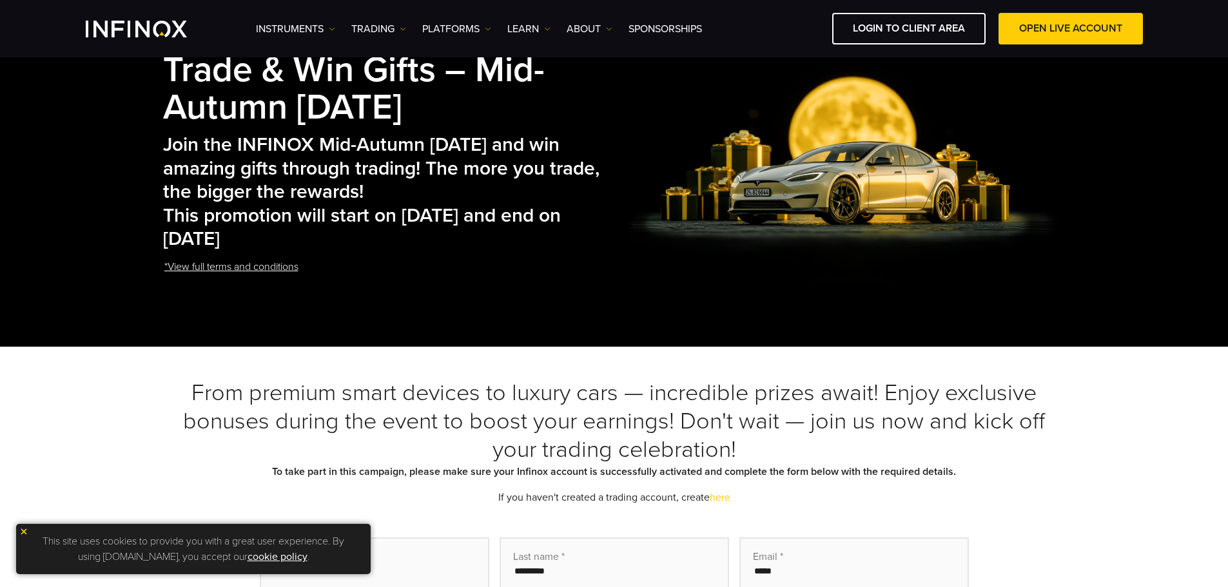 The image size is (1228, 587). I want to click on h3: From premium smart devices to luxury cars — incredible prizes await! Enjoy exclusive bonuses duri..., so click(614, 421).